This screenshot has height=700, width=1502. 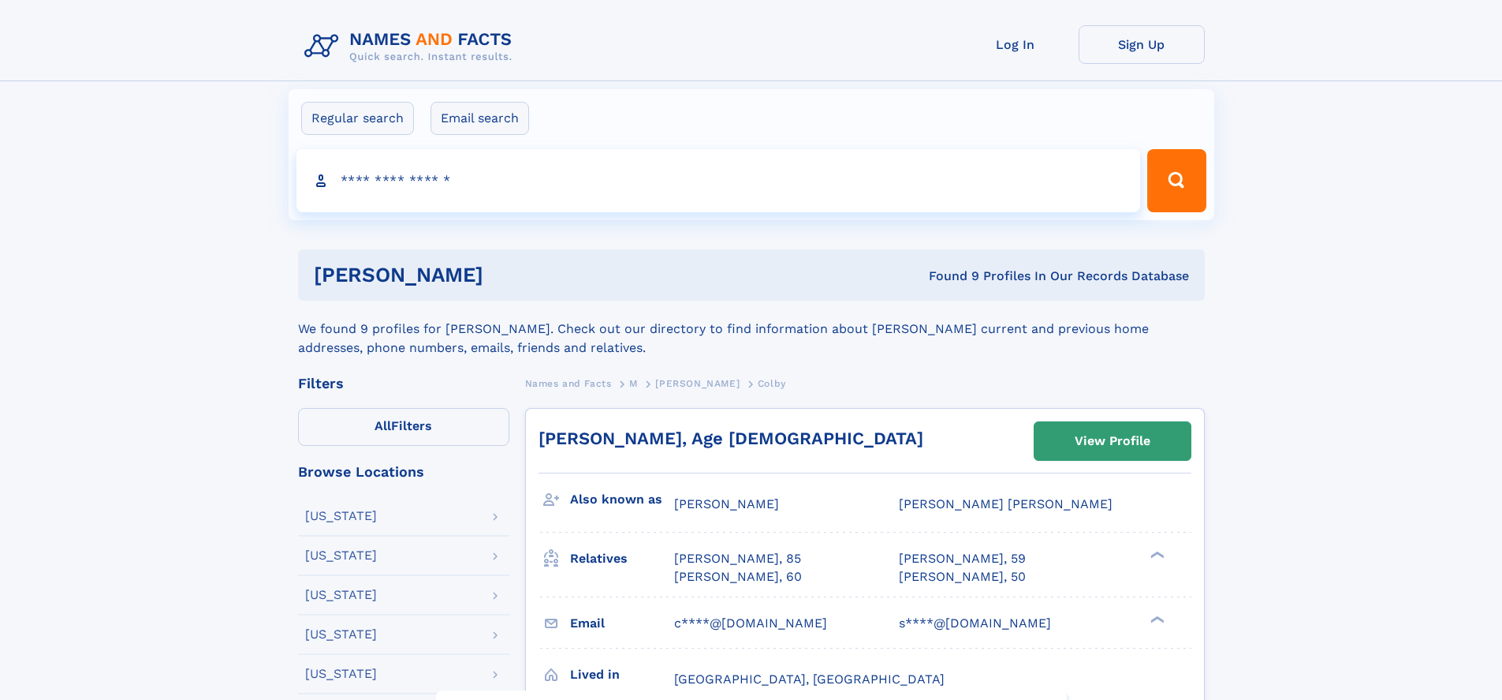 What do you see at coordinates (1113, 441) in the screenshot?
I see `div: View Profile` at bounding box center [1113, 441].